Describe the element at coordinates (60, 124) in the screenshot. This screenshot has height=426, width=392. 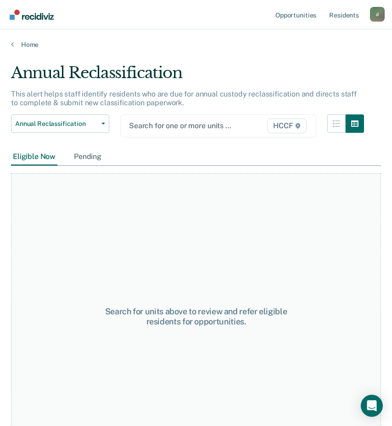
I see `button: Annual Reclassification` at that location.